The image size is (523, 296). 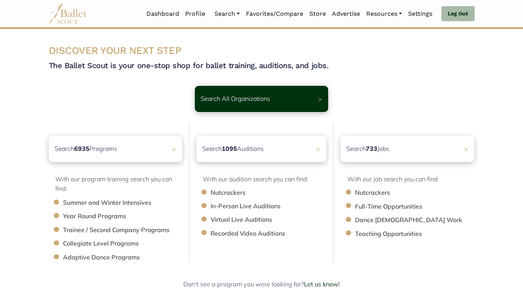 What do you see at coordinates (419, 206) in the screenshot?
I see `li: Full-Time Opportunities` at bounding box center [419, 206].